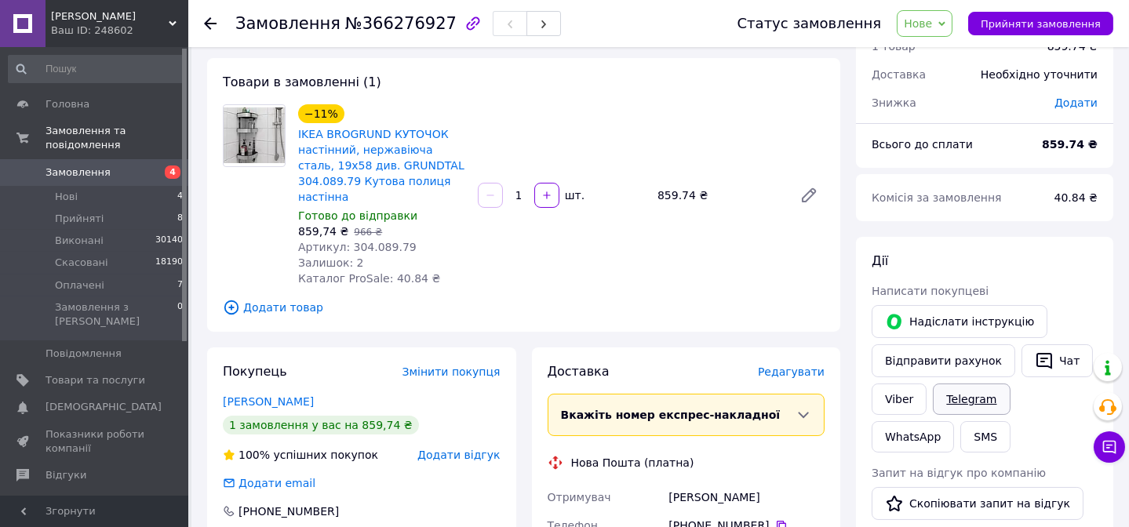  I want to click on button: Скопіювати запит на відгук, so click(978, 504).